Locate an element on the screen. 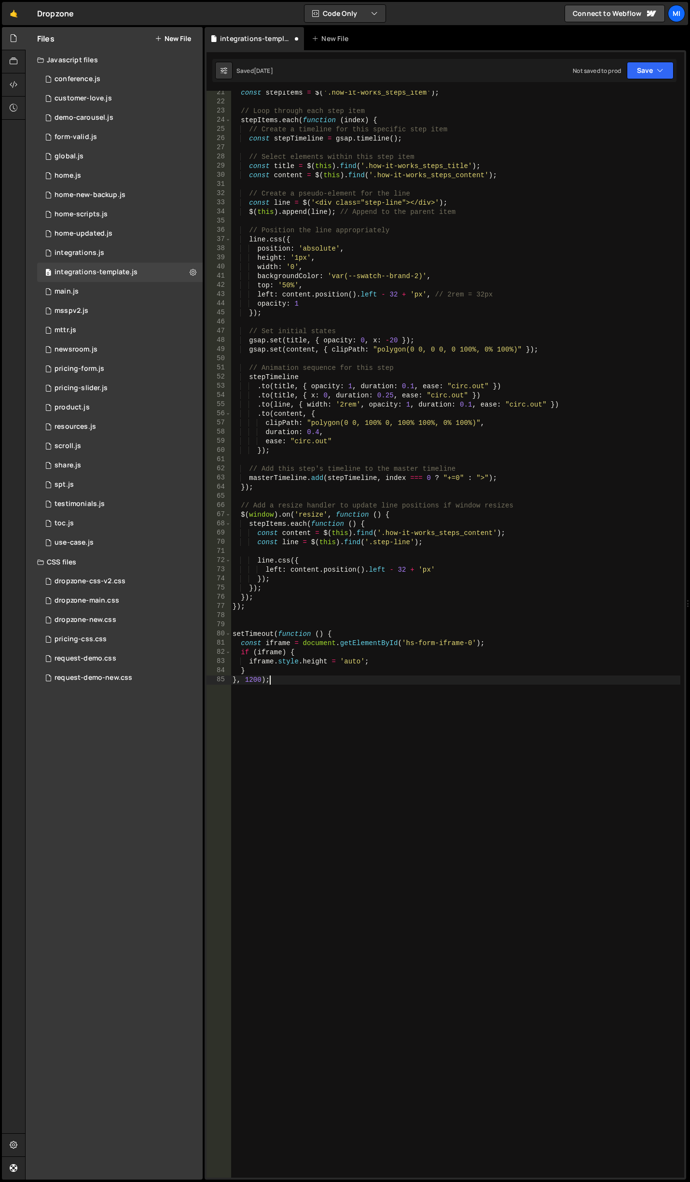 The height and width of the screenshot is (1182, 690). button: Save is located at coordinates (650, 70).